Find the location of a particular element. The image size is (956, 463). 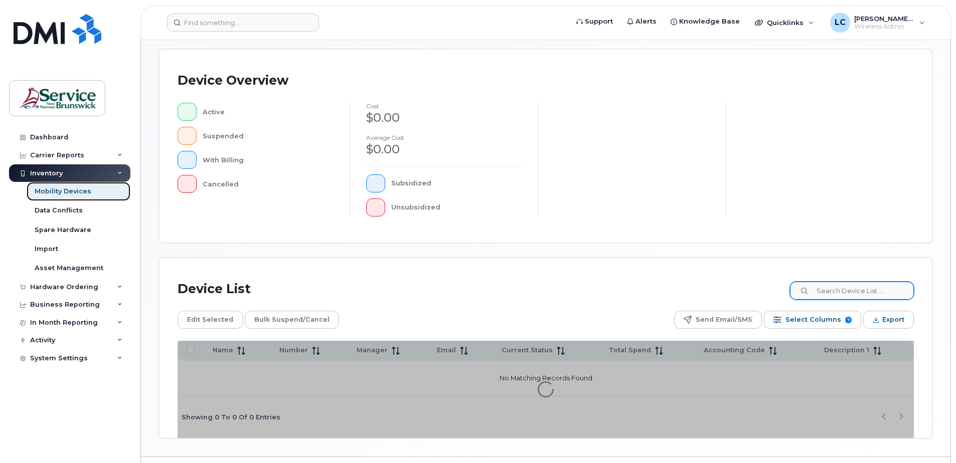

button: Send Email/SMS is located at coordinates (718, 320).